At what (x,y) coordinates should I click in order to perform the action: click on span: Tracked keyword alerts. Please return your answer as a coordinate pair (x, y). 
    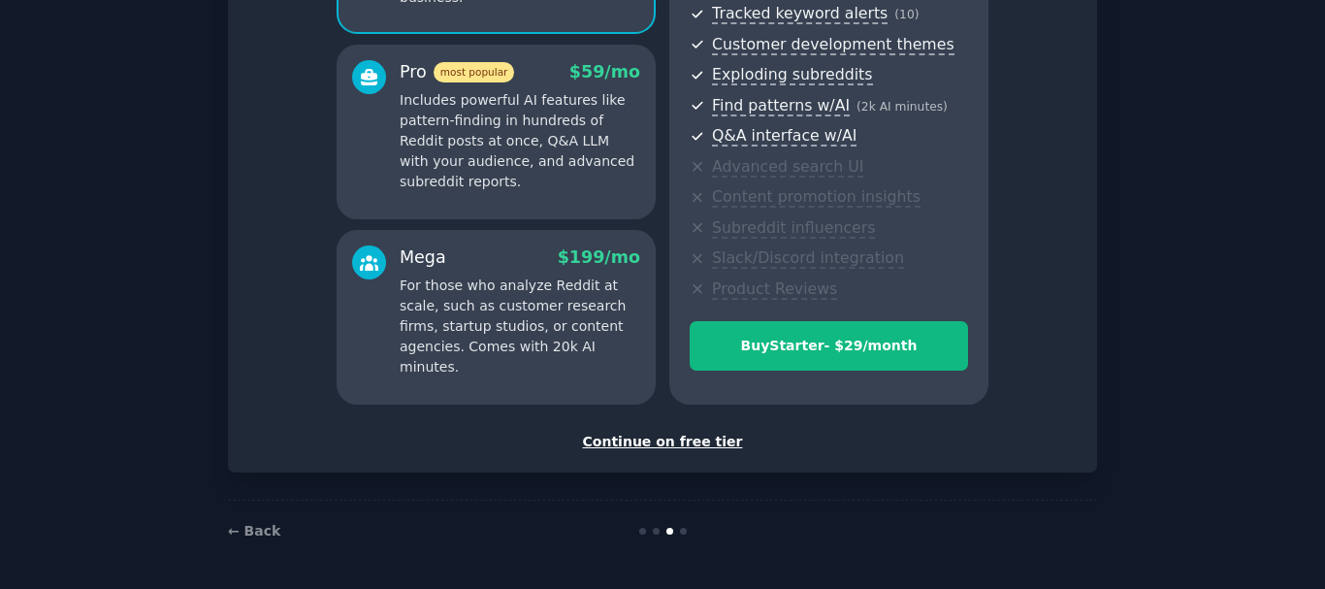
    Looking at the image, I should click on (799, 14).